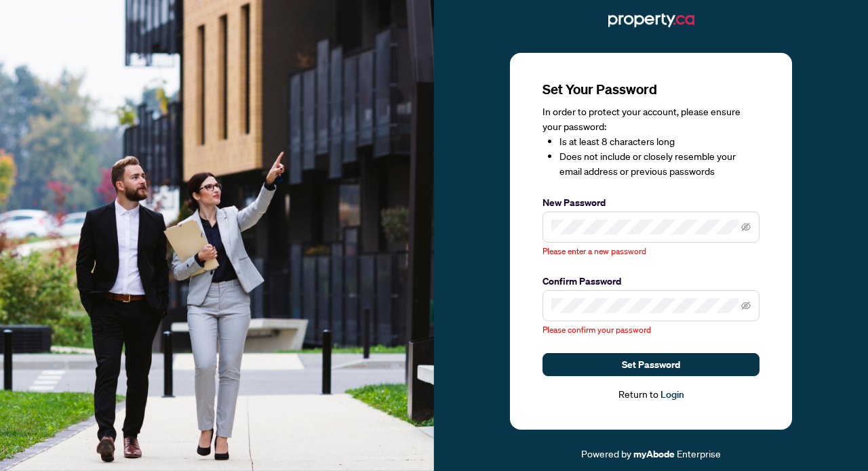  I want to click on span: Please enter a new password, so click(594, 251).